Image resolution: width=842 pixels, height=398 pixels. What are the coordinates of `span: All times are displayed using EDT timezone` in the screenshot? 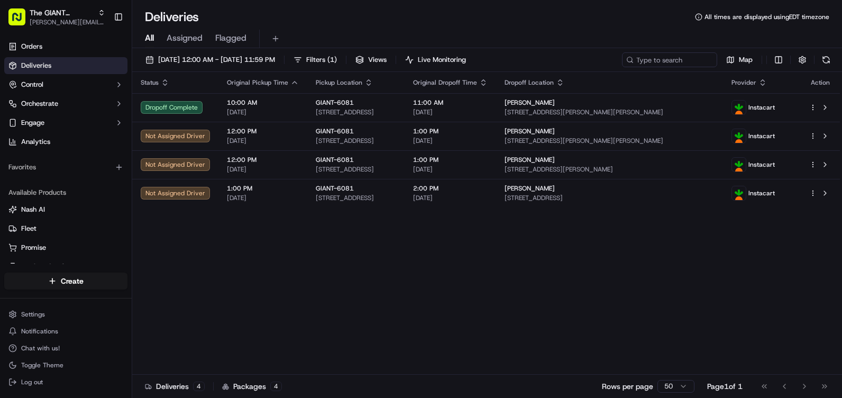 It's located at (767, 17).